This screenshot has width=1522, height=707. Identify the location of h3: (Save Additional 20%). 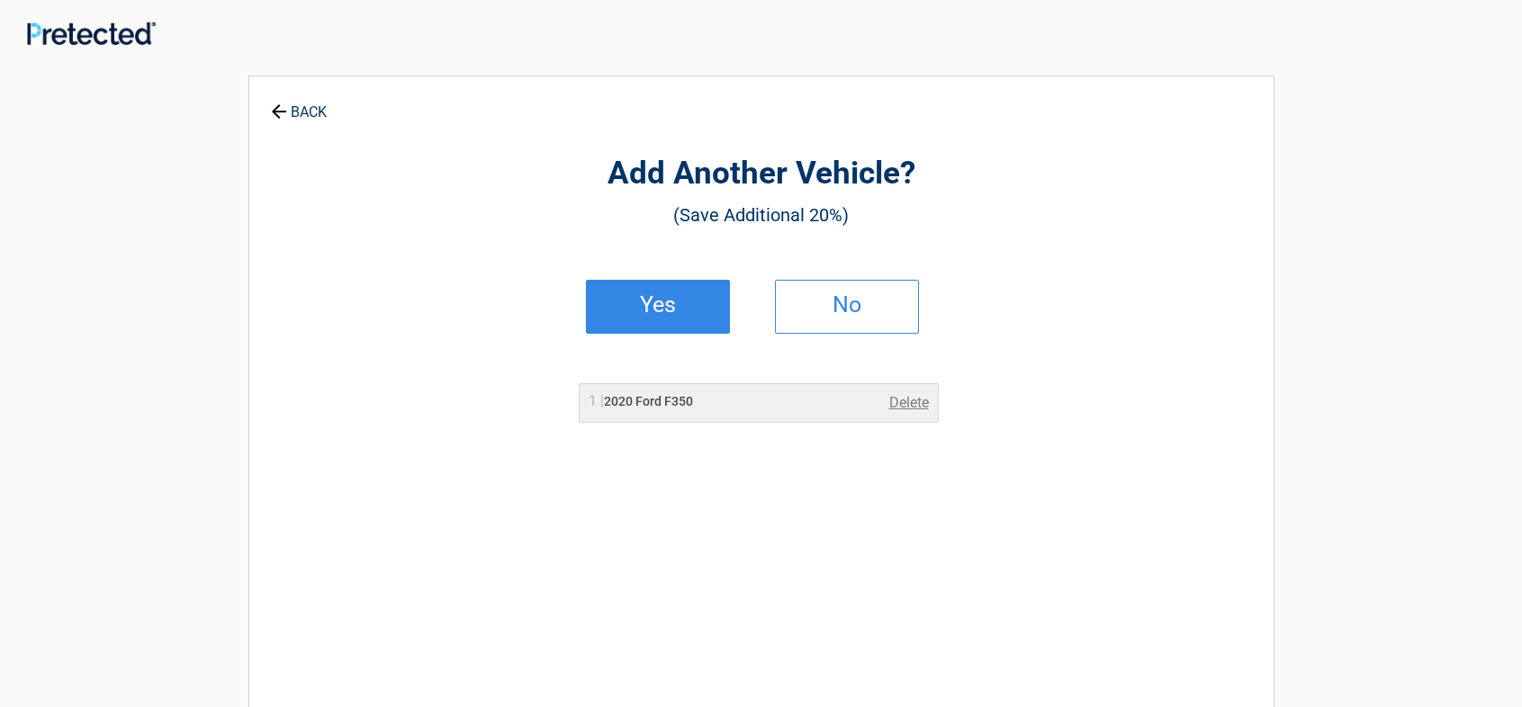
(761, 215).